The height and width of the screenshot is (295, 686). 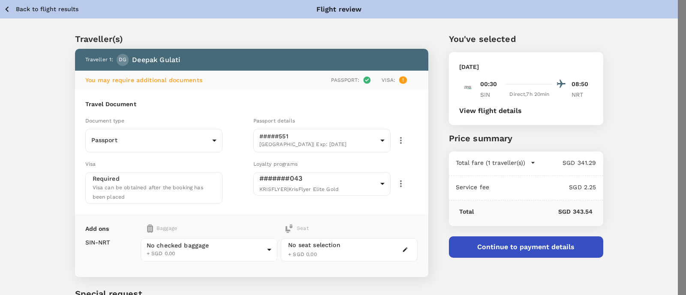 What do you see at coordinates (144, 80) in the screenshot?
I see `span: You may require additional documents` at bounding box center [144, 80].